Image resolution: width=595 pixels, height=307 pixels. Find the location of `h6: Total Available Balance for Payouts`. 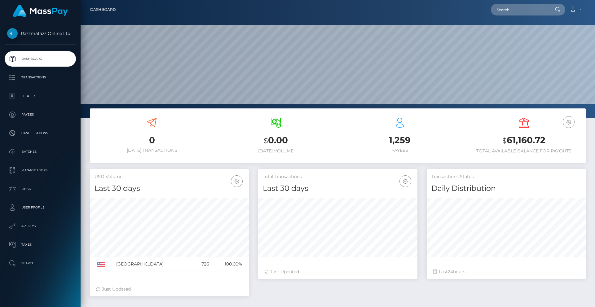

h6: Total Available Balance for Payouts is located at coordinates (523, 151).